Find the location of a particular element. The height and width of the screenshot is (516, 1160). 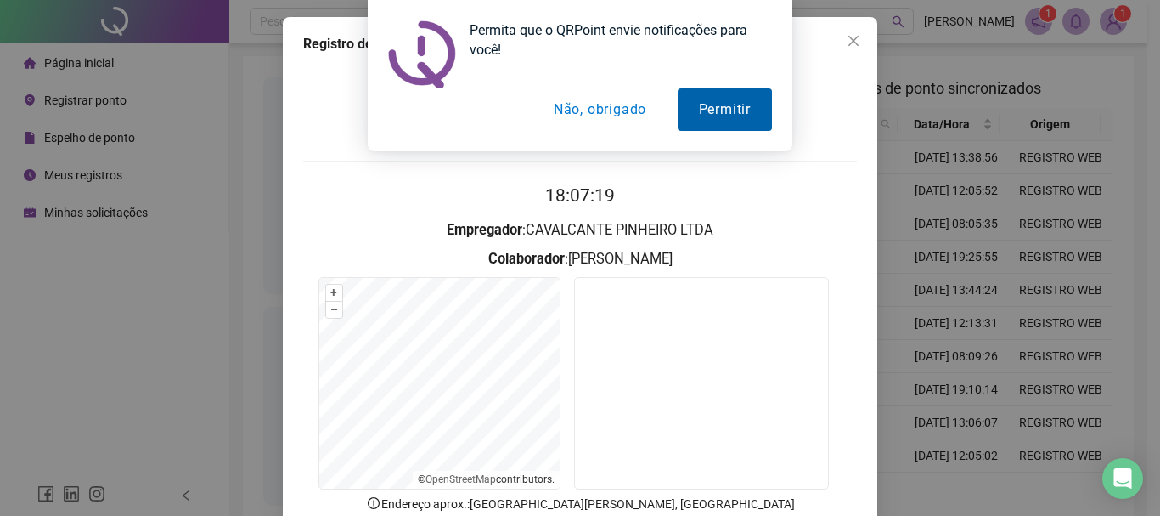

div: Open Intercom Messenger is located at coordinates (1123, 478).